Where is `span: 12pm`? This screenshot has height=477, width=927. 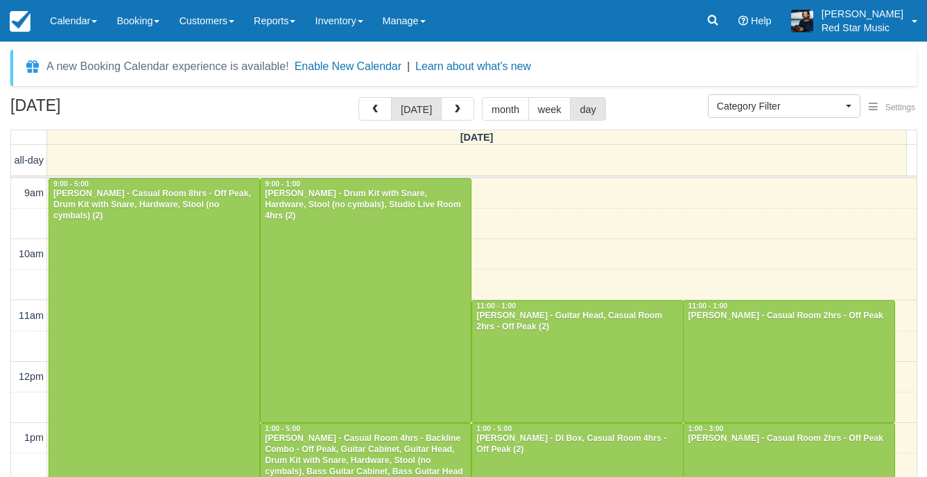
span: 12pm is located at coordinates (31, 377).